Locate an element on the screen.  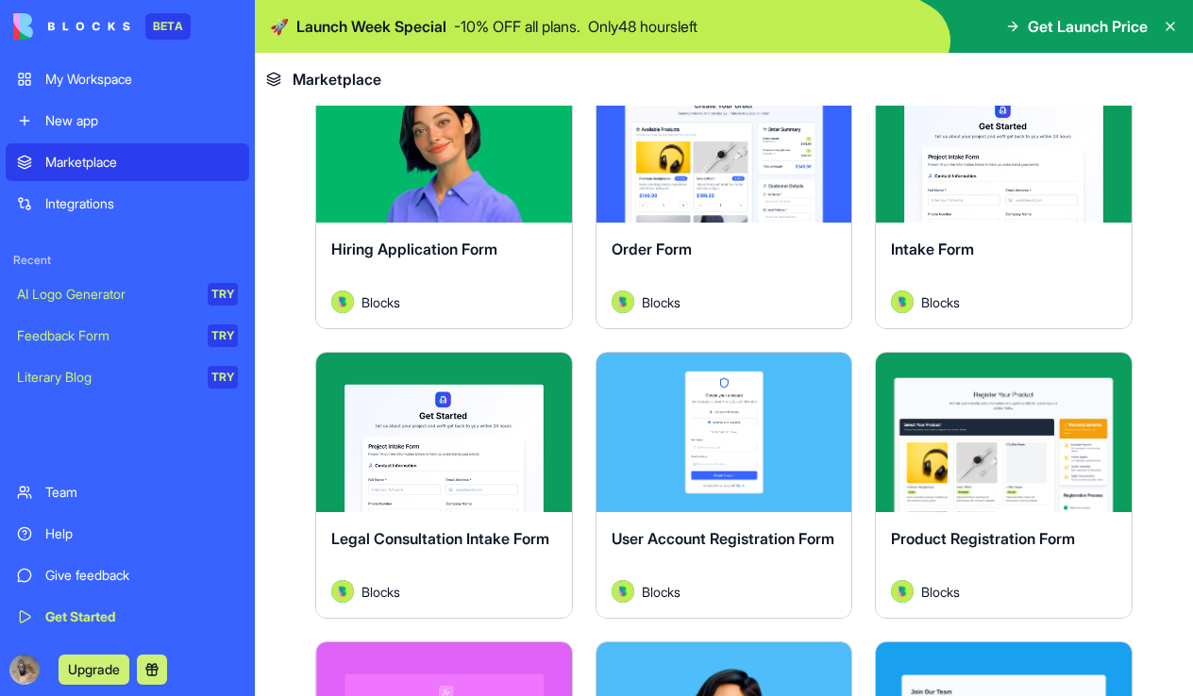
div: Integrations is located at coordinates (142, 204).